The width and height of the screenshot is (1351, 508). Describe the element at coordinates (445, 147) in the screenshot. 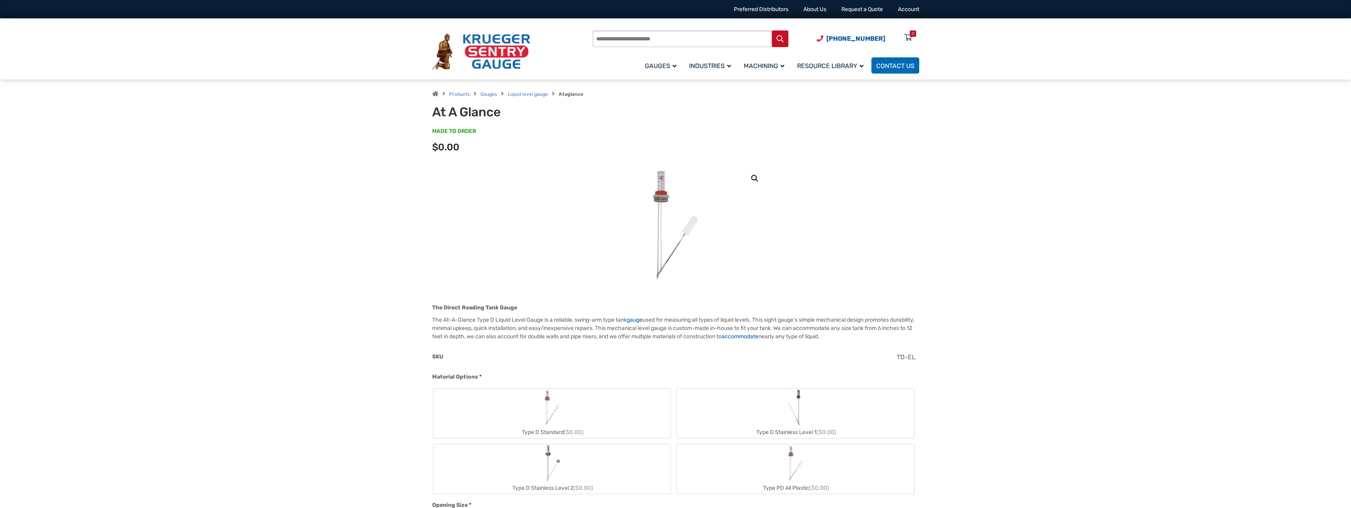

I see `span: $0.00` at that location.